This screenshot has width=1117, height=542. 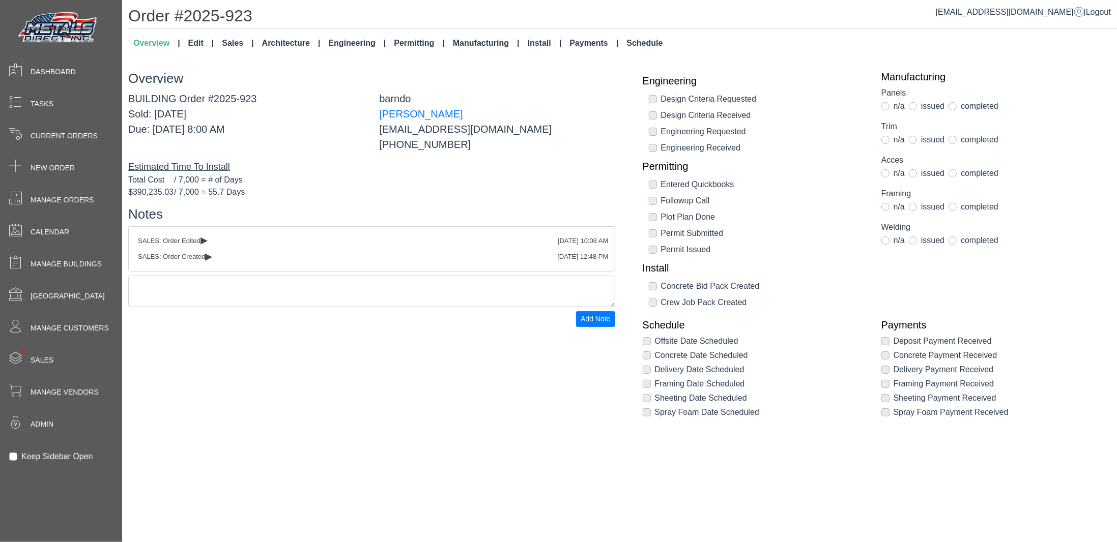 What do you see at coordinates (42, 104) in the screenshot?
I see `span: Tasks` at bounding box center [42, 104].